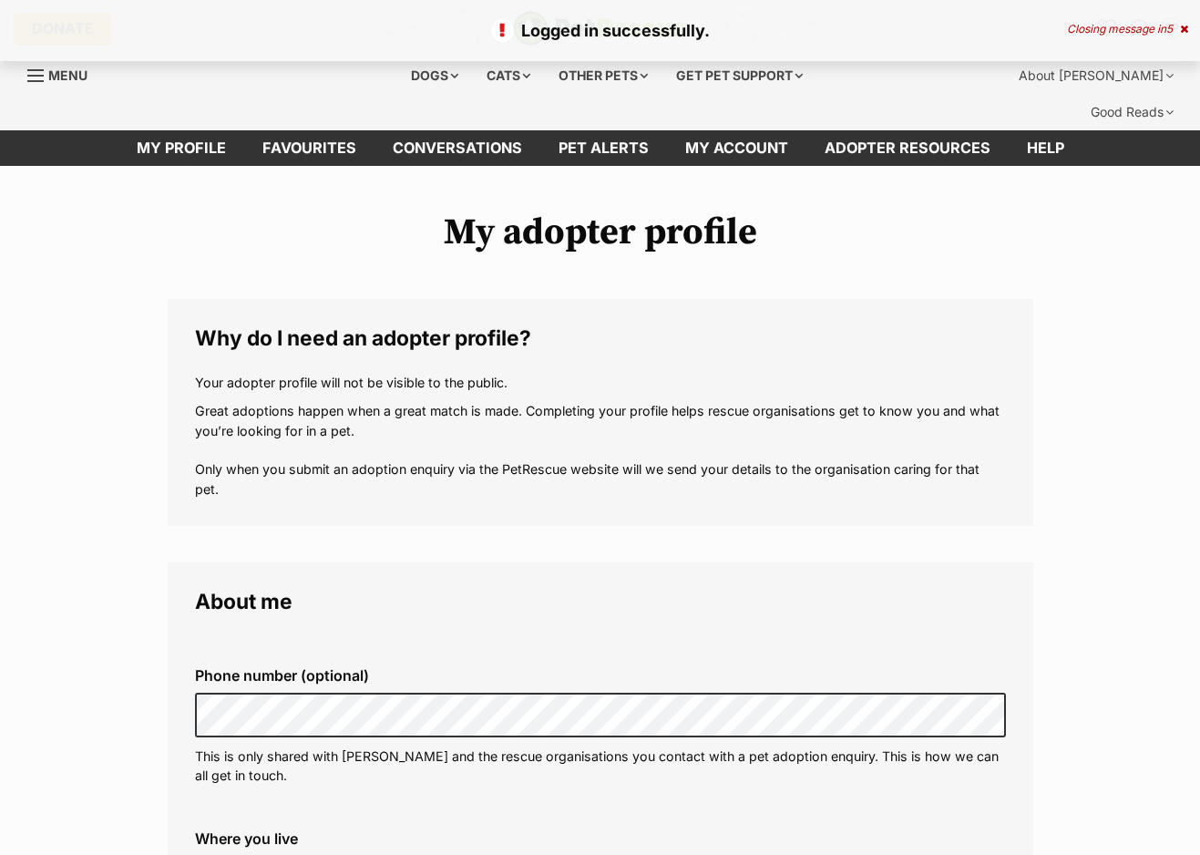 This screenshot has height=855, width=1200. Describe the element at coordinates (509, 76) in the screenshot. I see `div: Cats` at that location.